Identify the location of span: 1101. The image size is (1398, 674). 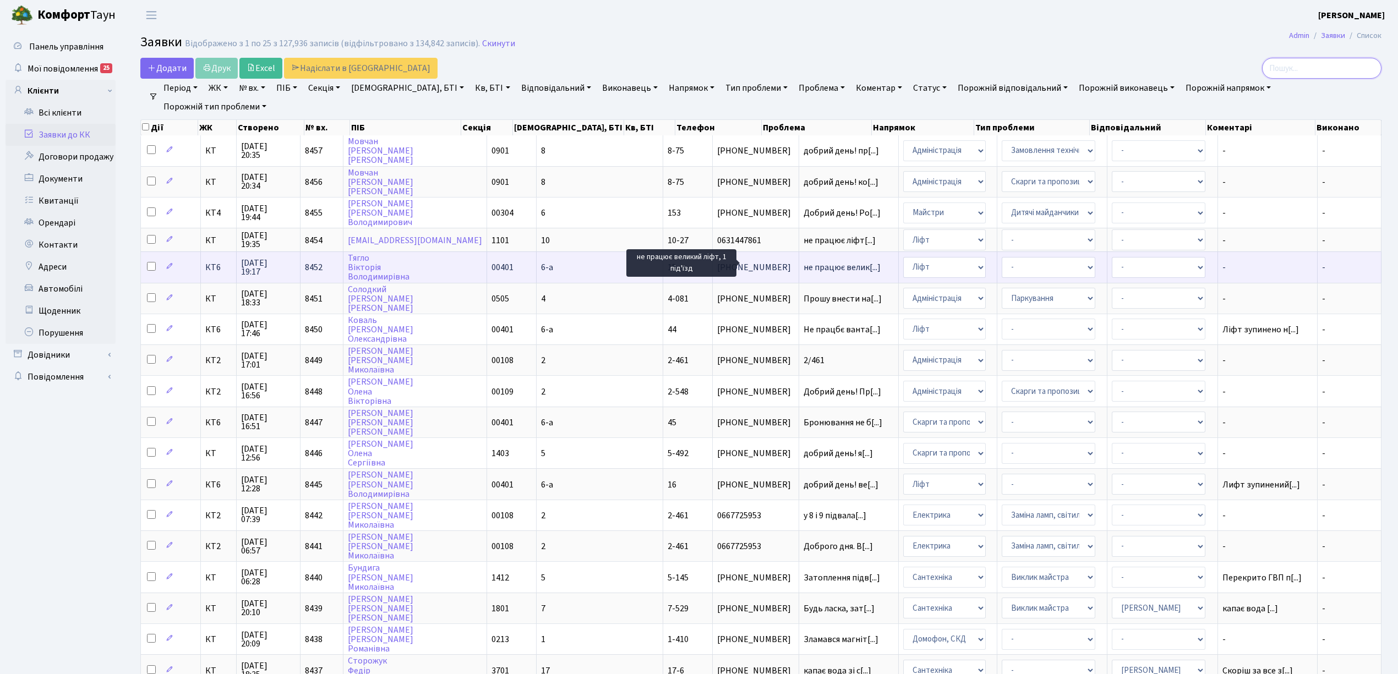
(500, 241).